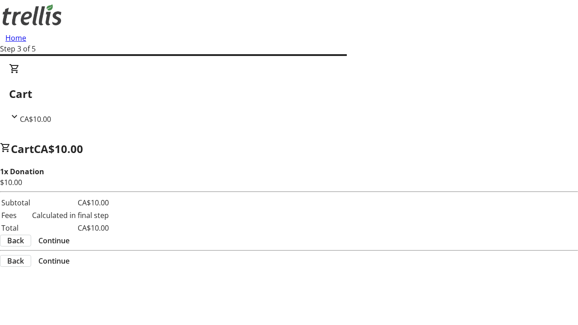  I want to click on span: Cart, so click(22, 149).